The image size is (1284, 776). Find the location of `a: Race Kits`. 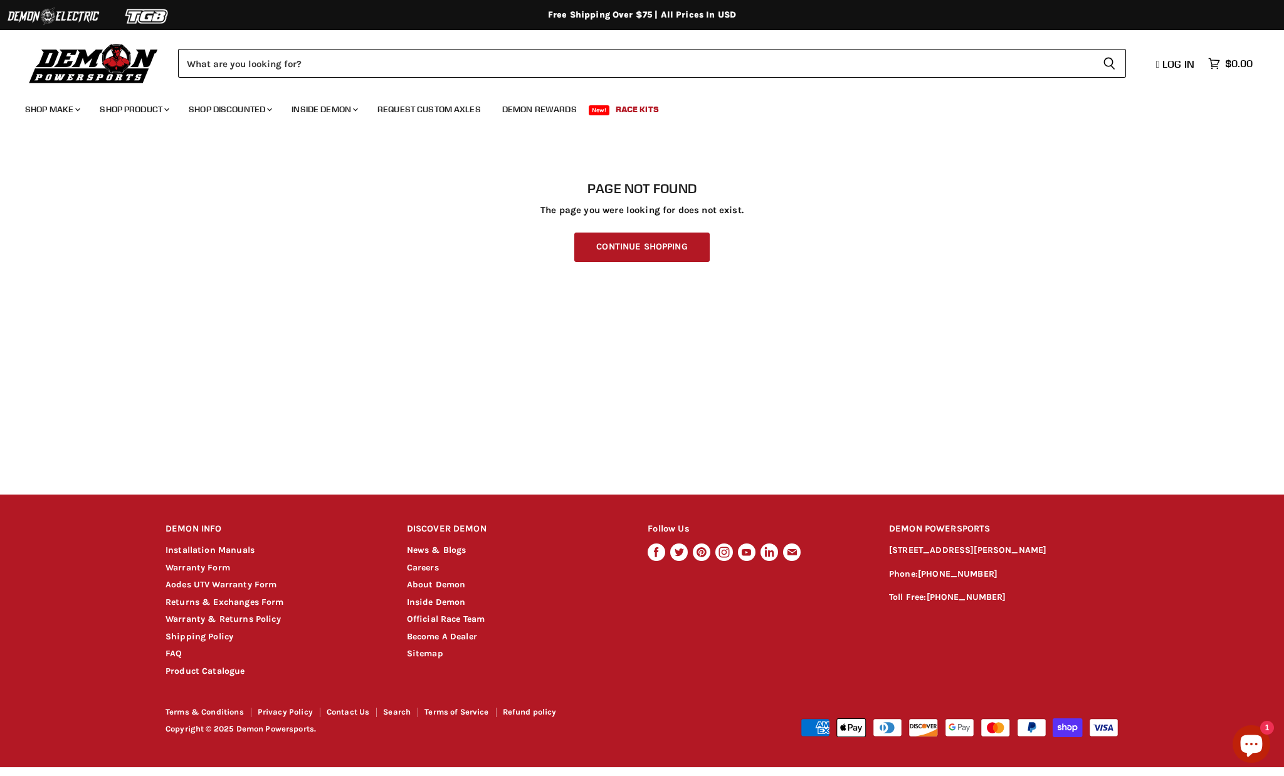

a: Race Kits is located at coordinates (637, 109).